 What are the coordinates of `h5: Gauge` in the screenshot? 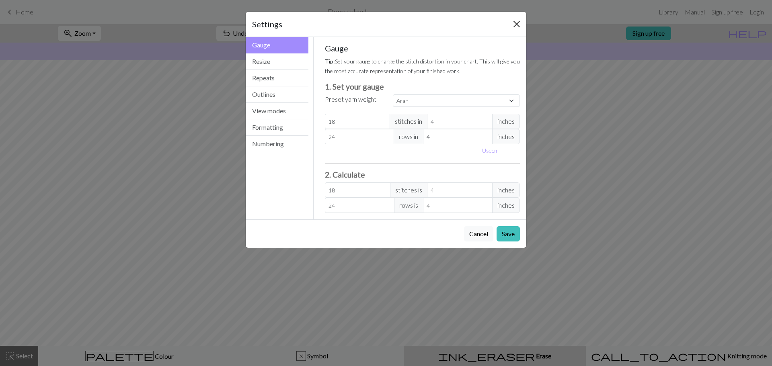 It's located at (423, 48).